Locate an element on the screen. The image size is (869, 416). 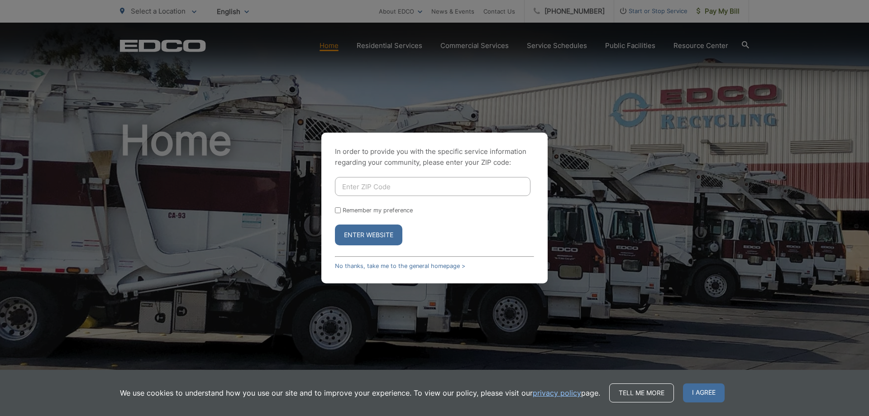
button: Enter Website is located at coordinates (369, 235).